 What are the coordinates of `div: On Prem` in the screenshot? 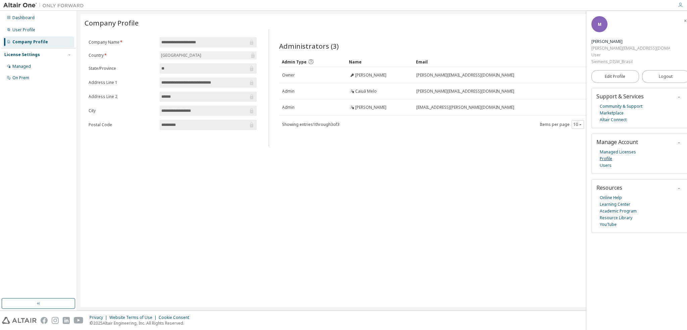 It's located at (21, 78).